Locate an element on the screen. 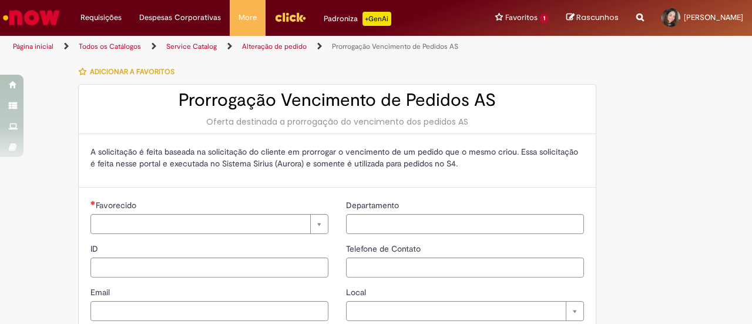 This screenshot has height=324, width=752. a: Rascunhos is located at coordinates (592, 18).